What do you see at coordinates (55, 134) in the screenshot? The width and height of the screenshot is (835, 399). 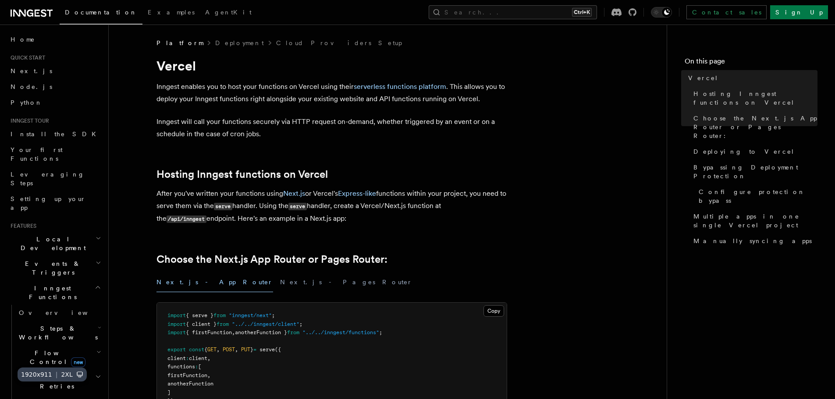 I see `a: Install the SDK` at bounding box center [55, 134].